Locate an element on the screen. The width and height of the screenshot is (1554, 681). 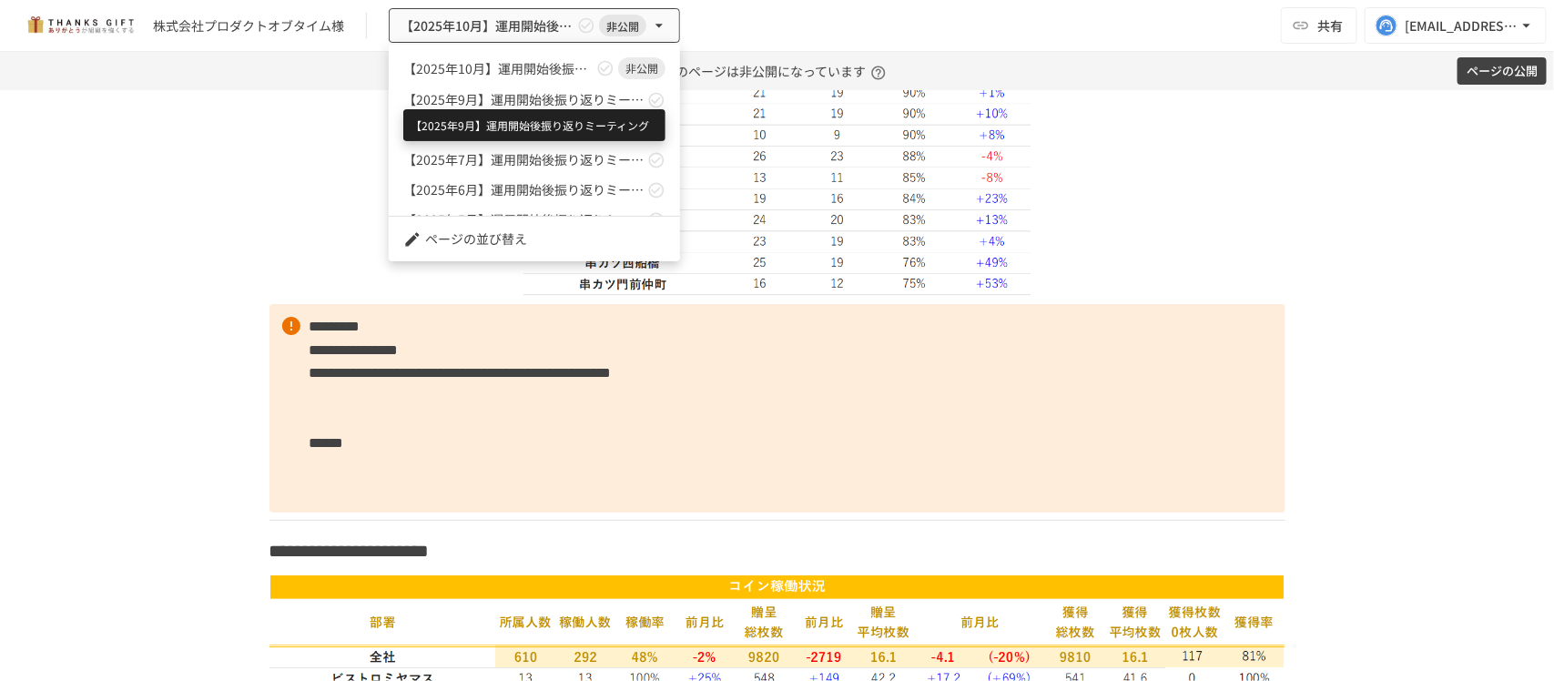
span: 【2025年8月】運用開始後振り返りミーティング is located at coordinates (523, 129).